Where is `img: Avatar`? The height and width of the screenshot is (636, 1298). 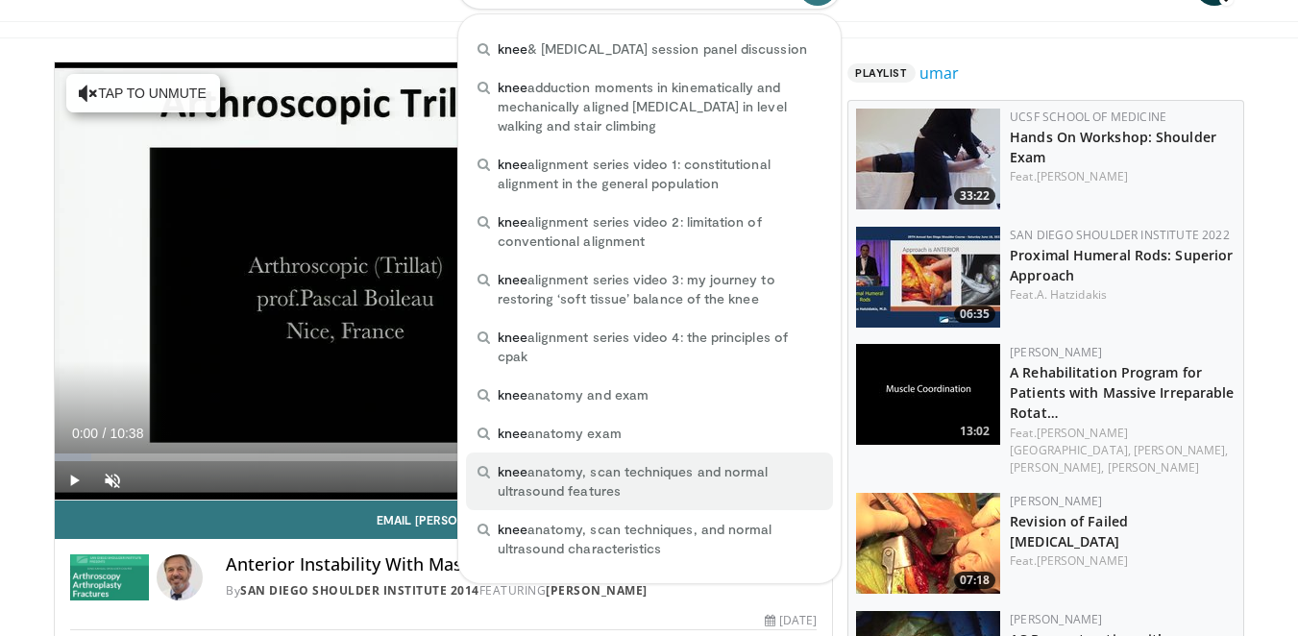 img: Avatar is located at coordinates (180, 577).